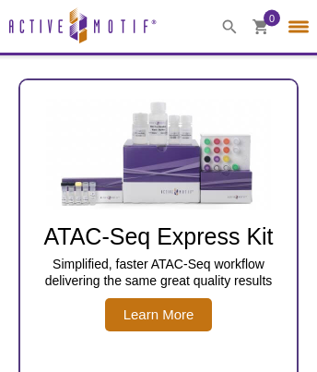 The image size is (317, 372). Describe the element at coordinates (261, 28) in the screenshot. I see `a: 0` at that location.